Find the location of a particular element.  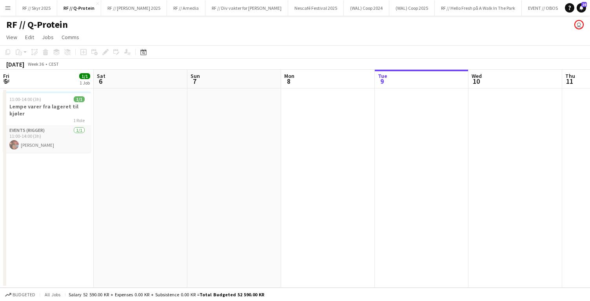

span: Edit is located at coordinates (29, 37).